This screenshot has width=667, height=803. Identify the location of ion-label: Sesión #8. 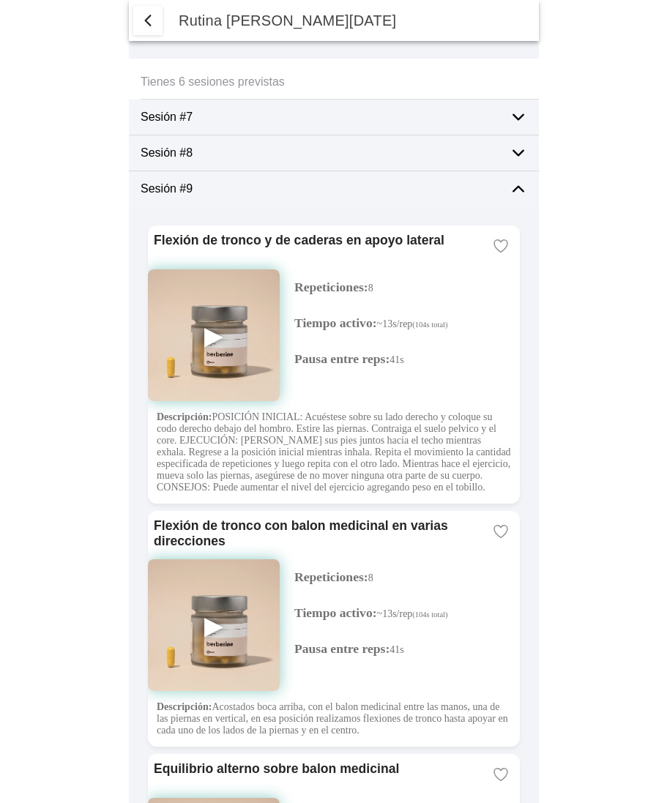
(319, 153).